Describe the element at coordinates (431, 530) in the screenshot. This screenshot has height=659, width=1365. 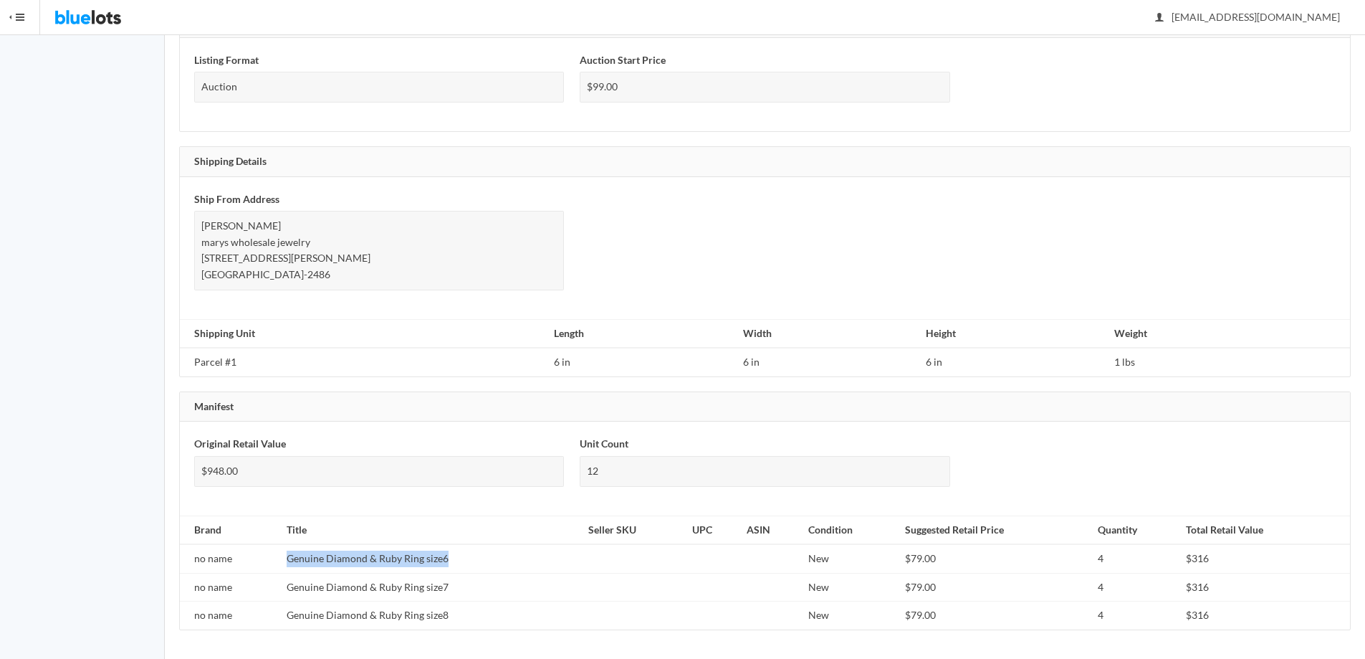
I see `th: Title` at that location.